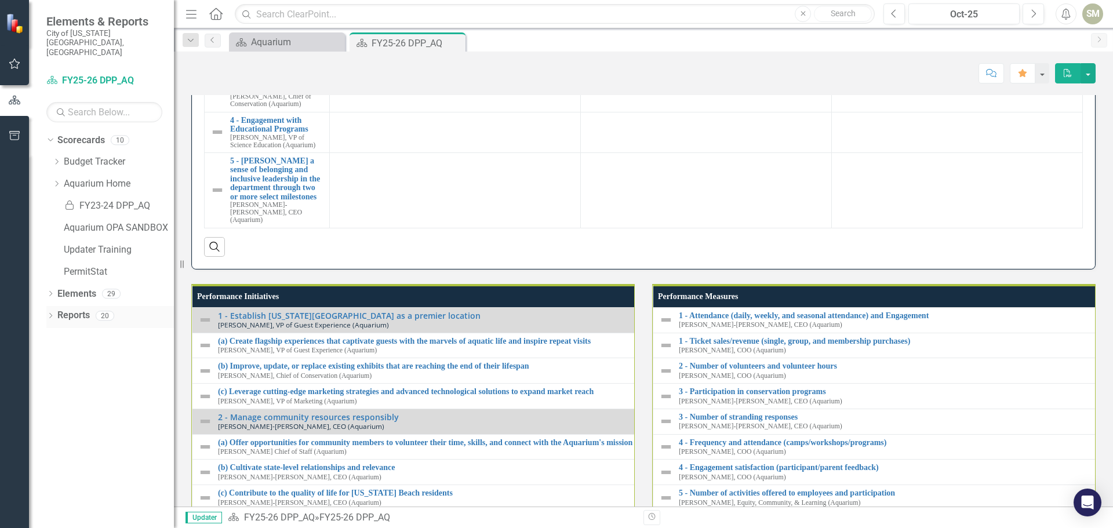 This screenshot has width=1113, height=528. I want to click on a: Aquarium, so click(287, 42).